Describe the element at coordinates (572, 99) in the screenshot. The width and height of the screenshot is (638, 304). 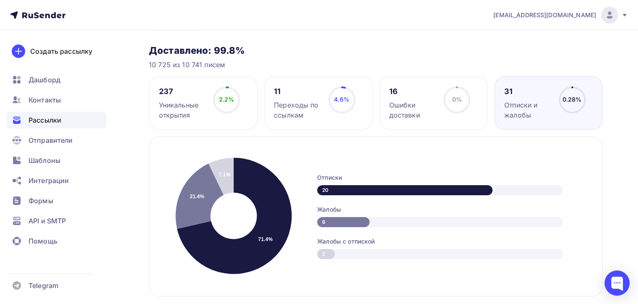
I see `span: 0.28%` at that location.